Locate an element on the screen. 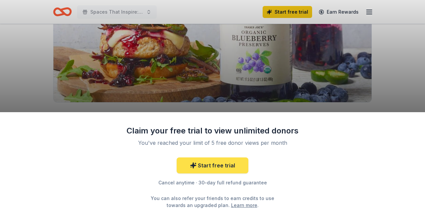  div: Cancel anytime · 30-day full refund guarantee is located at coordinates (213, 182).